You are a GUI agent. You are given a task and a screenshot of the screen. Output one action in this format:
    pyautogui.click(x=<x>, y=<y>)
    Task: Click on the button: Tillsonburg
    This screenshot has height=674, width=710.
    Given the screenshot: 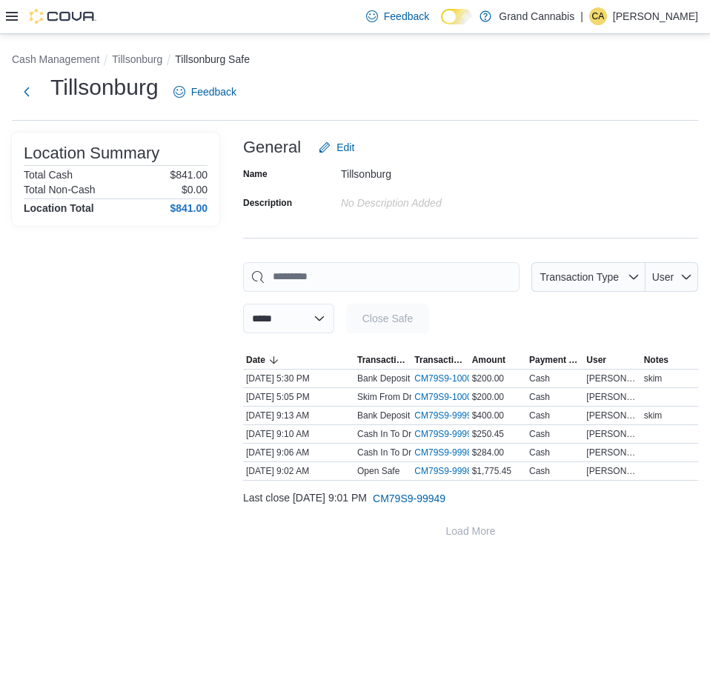 What is the action you would take?
    pyautogui.click(x=137, y=59)
    